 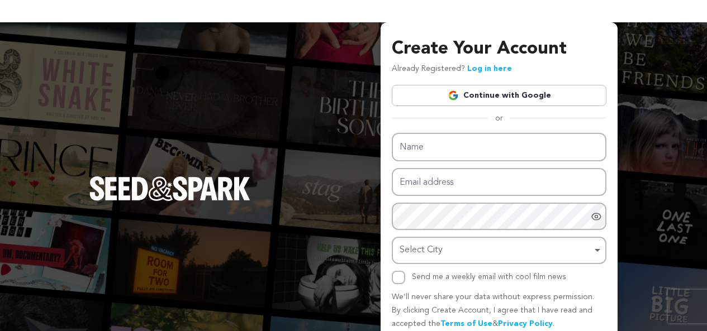 What do you see at coordinates (596, 217) in the screenshot?
I see `a: Show password as plain text. Warning: this will display your password on the screen.` at bounding box center [596, 217].